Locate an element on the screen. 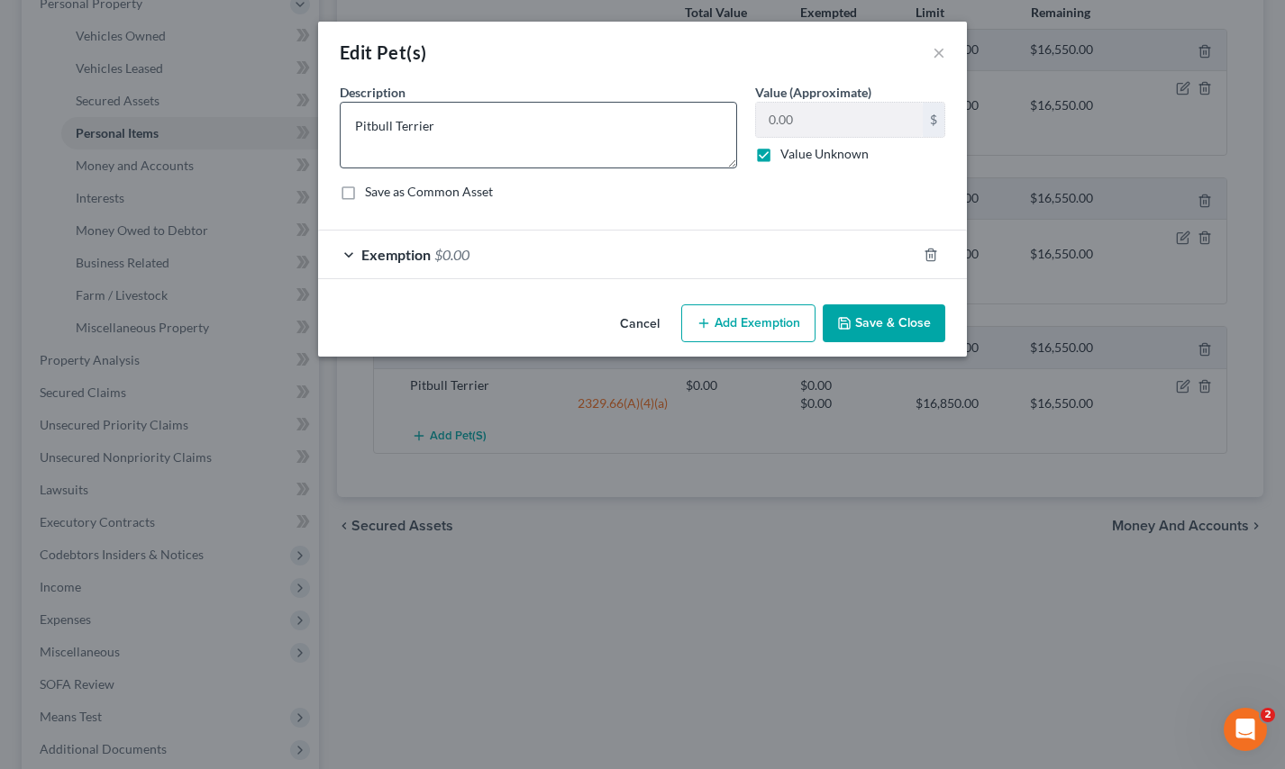 This screenshot has height=769, width=1285. button: Cancel is located at coordinates (640, 324).